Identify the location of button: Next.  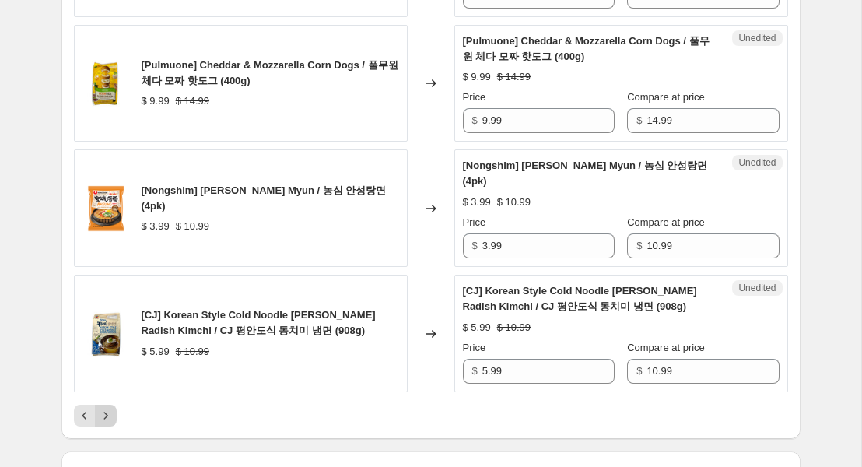
(106, 415).